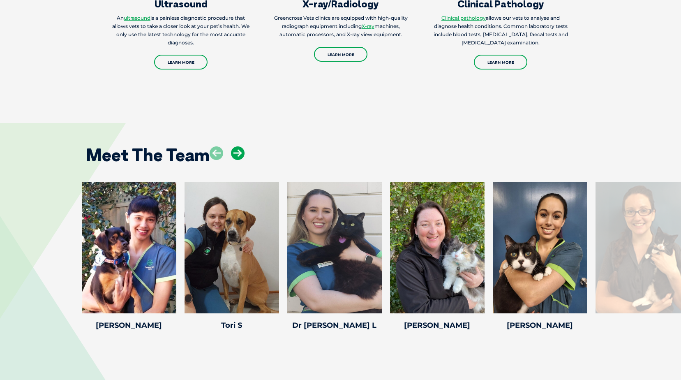  I want to click on p: allows our vets to analyse and diagnose health conditions. Common laboratory tests include blood ..., so click(500, 30).